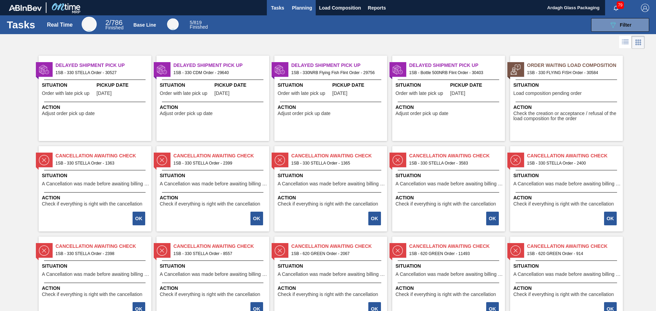 The height and width of the screenshot is (311, 656). What do you see at coordinates (302, 8) in the screenshot?
I see `span: Planning` at bounding box center [302, 8].